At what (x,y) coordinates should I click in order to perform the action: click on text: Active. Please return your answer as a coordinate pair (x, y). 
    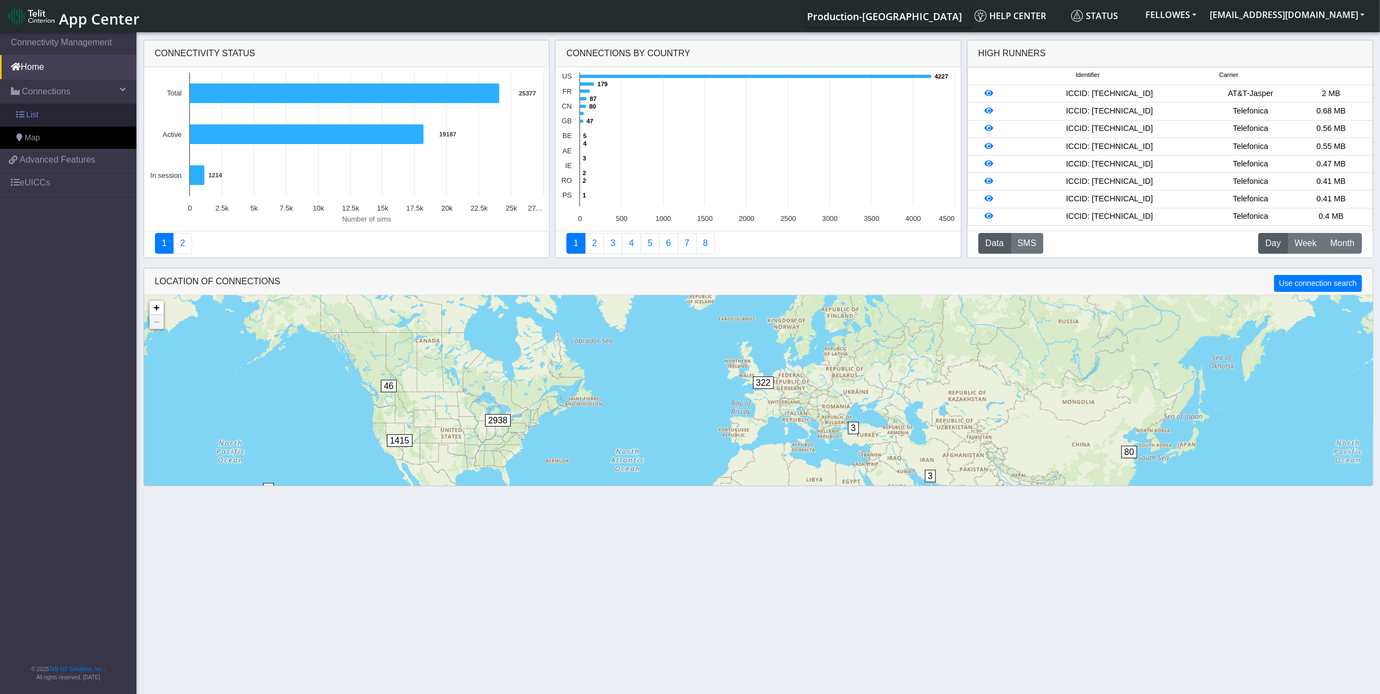
    Looking at the image, I should click on (172, 134).